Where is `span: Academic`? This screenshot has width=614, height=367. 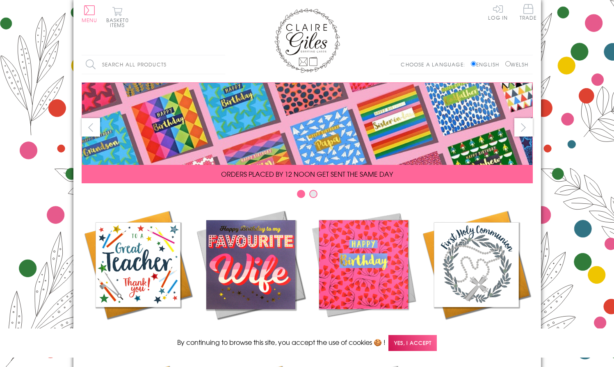
span: Academic is located at coordinates (138, 332).